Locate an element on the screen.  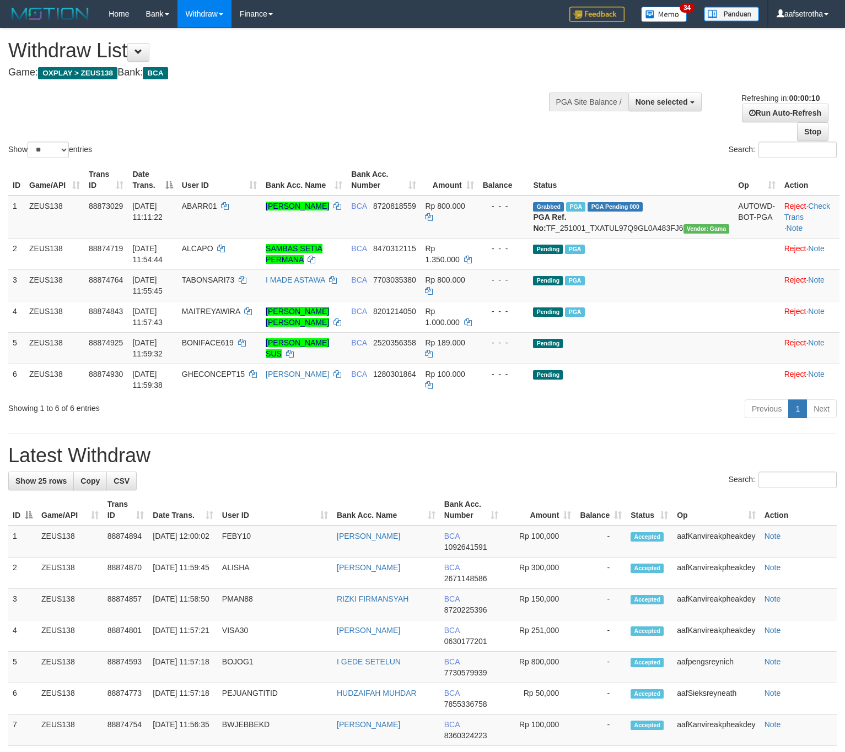
td: 88874894 is located at coordinates (126, 542).